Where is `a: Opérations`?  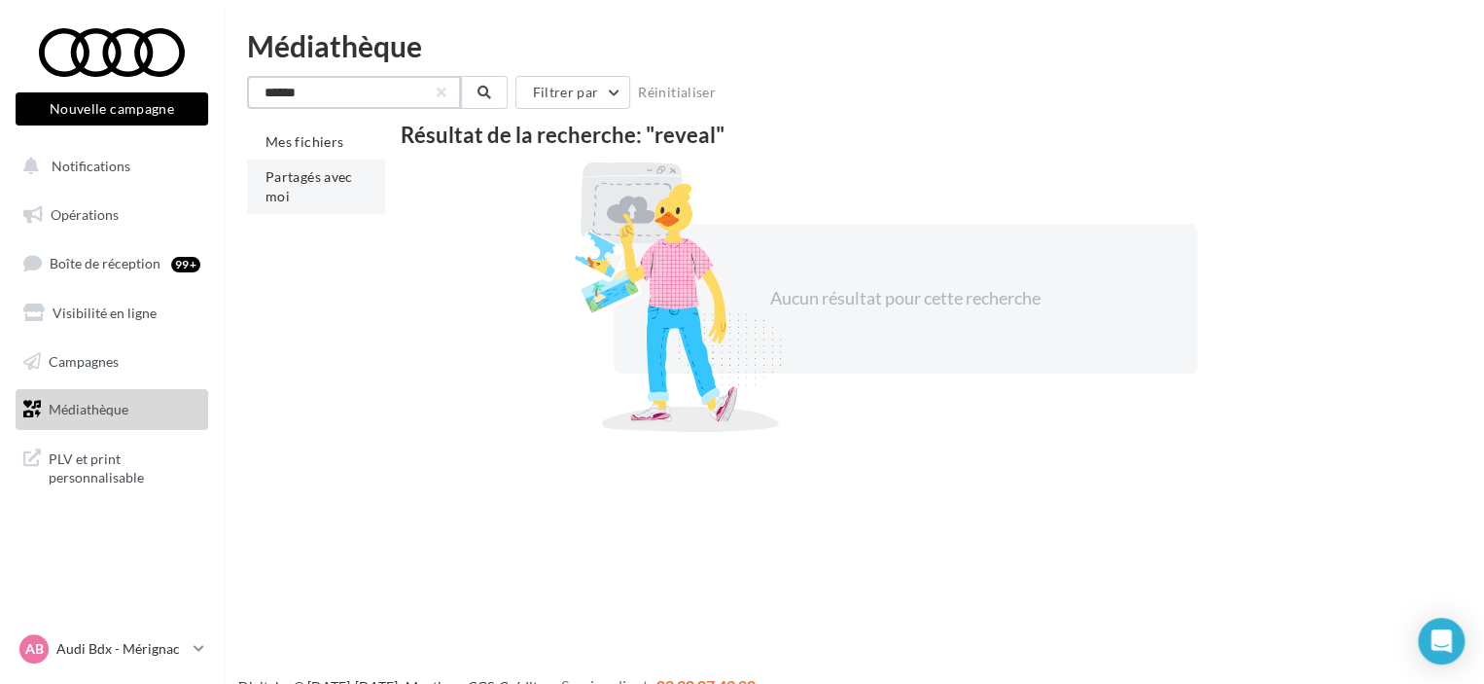
a: Opérations is located at coordinates (112, 215).